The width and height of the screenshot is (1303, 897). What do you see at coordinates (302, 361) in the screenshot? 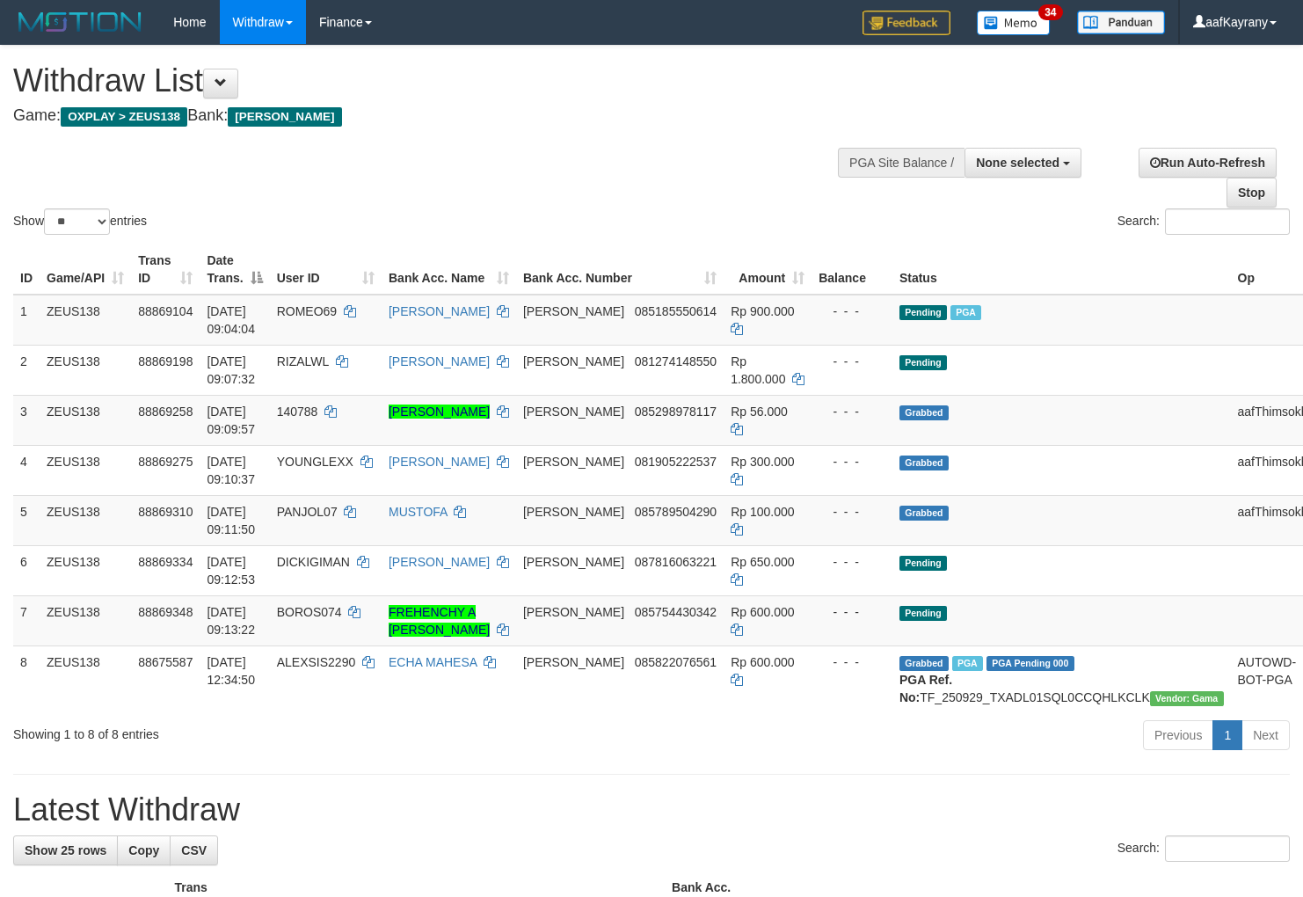
I see `span: RIZALWL` at bounding box center [302, 361].